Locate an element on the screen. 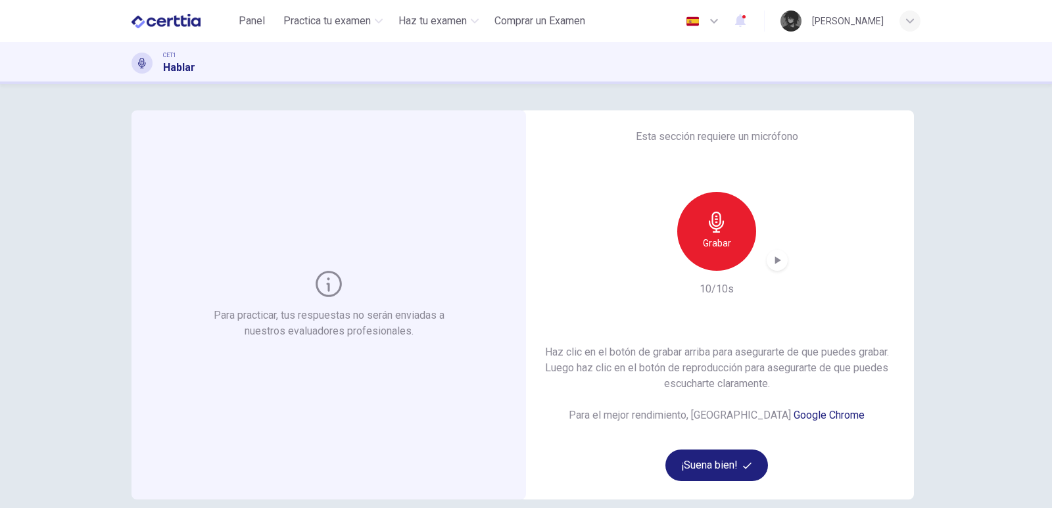 This screenshot has width=1052, height=508. h6: 10/10s is located at coordinates (717, 289).